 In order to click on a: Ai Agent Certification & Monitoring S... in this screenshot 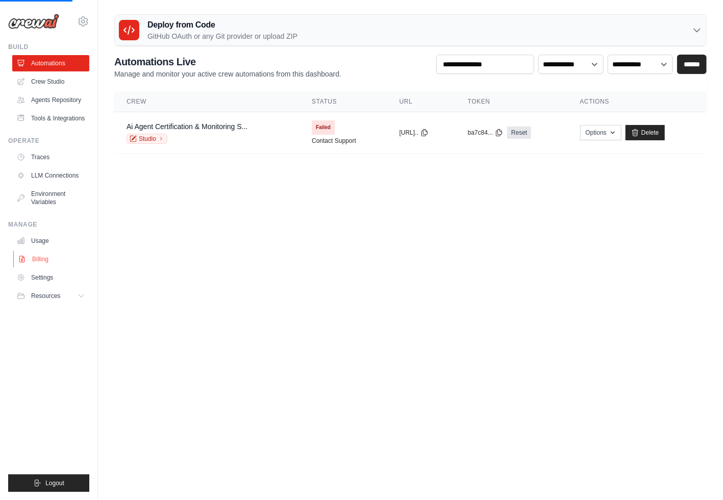, I will do `click(187, 126)`.